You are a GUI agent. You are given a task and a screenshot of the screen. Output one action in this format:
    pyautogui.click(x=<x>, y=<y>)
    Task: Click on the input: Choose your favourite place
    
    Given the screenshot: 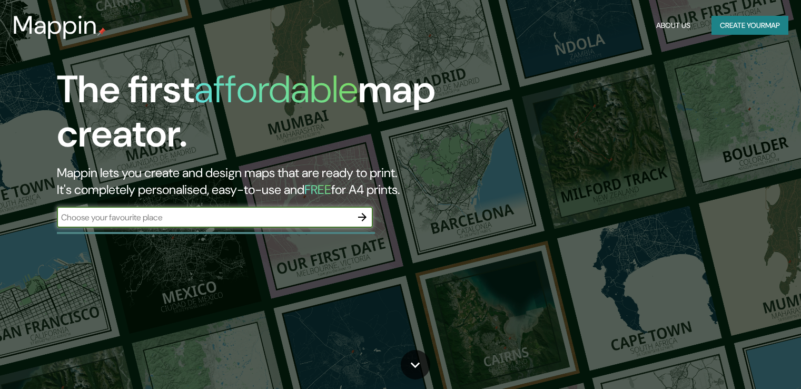 What is the action you would take?
    pyautogui.click(x=204, y=217)
    